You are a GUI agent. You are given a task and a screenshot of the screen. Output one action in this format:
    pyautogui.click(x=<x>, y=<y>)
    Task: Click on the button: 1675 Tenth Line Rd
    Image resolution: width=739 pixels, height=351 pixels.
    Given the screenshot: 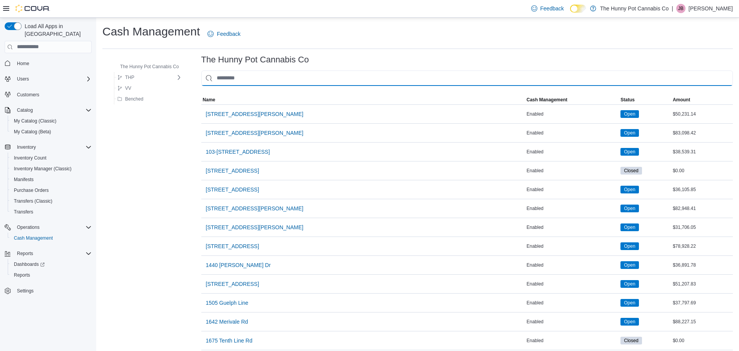 What is the action you would take?
    pyautogui.click(x=229, y=340)
    